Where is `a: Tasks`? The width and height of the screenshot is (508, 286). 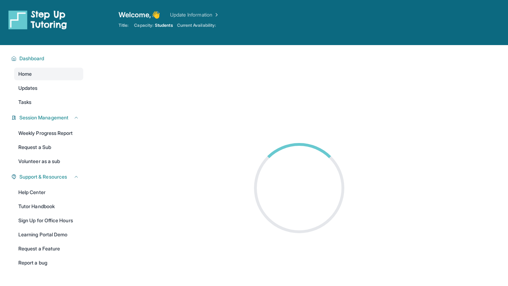
a: Tasks is located at coordinates (49, 102).